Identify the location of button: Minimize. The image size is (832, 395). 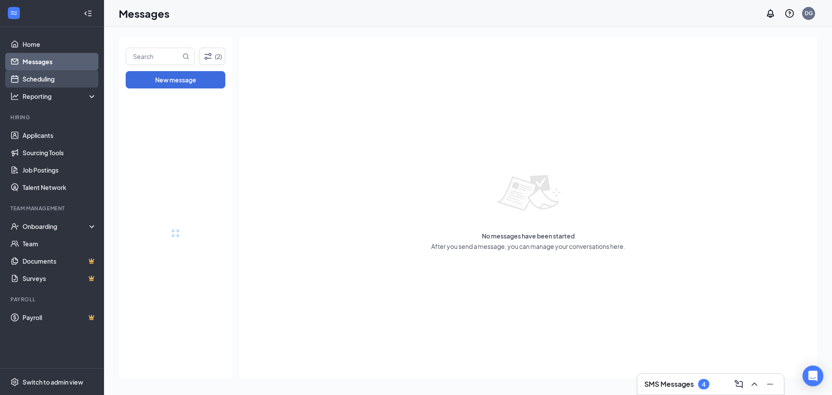
(770, 384).